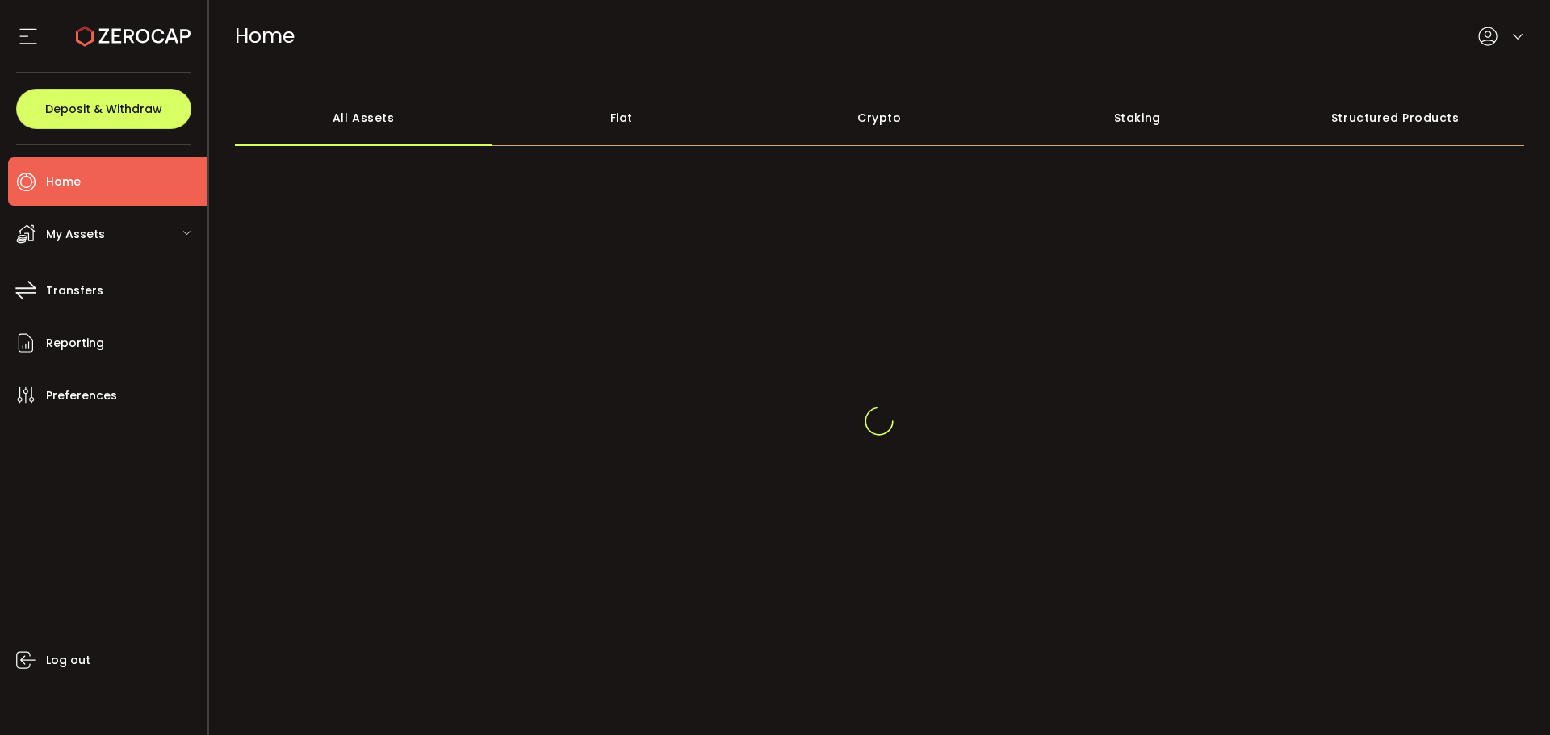  Describe the element at coordinates (364, 118) in the screenshot. I see `div: All Assets` at that location.